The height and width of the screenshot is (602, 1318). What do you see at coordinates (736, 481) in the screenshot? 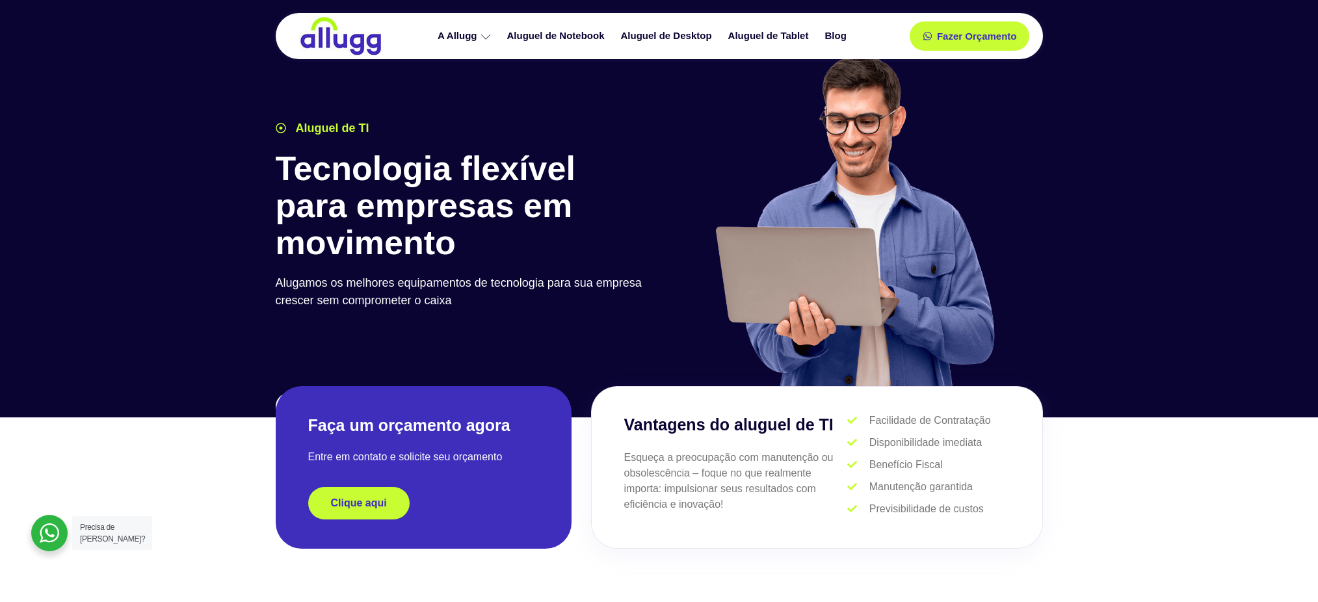
I see `p: Esqueça a preocupação com manutenção ou obsolescência – foque no que realmente importa: impulsion...` at bounding box center [736, 481].